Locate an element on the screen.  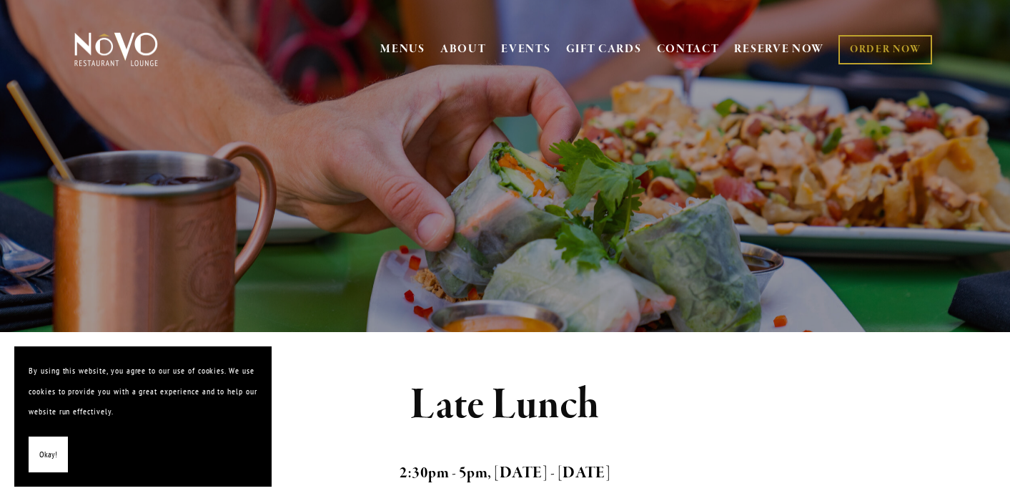
a: CONTACT is located at coordinates (689, 49).